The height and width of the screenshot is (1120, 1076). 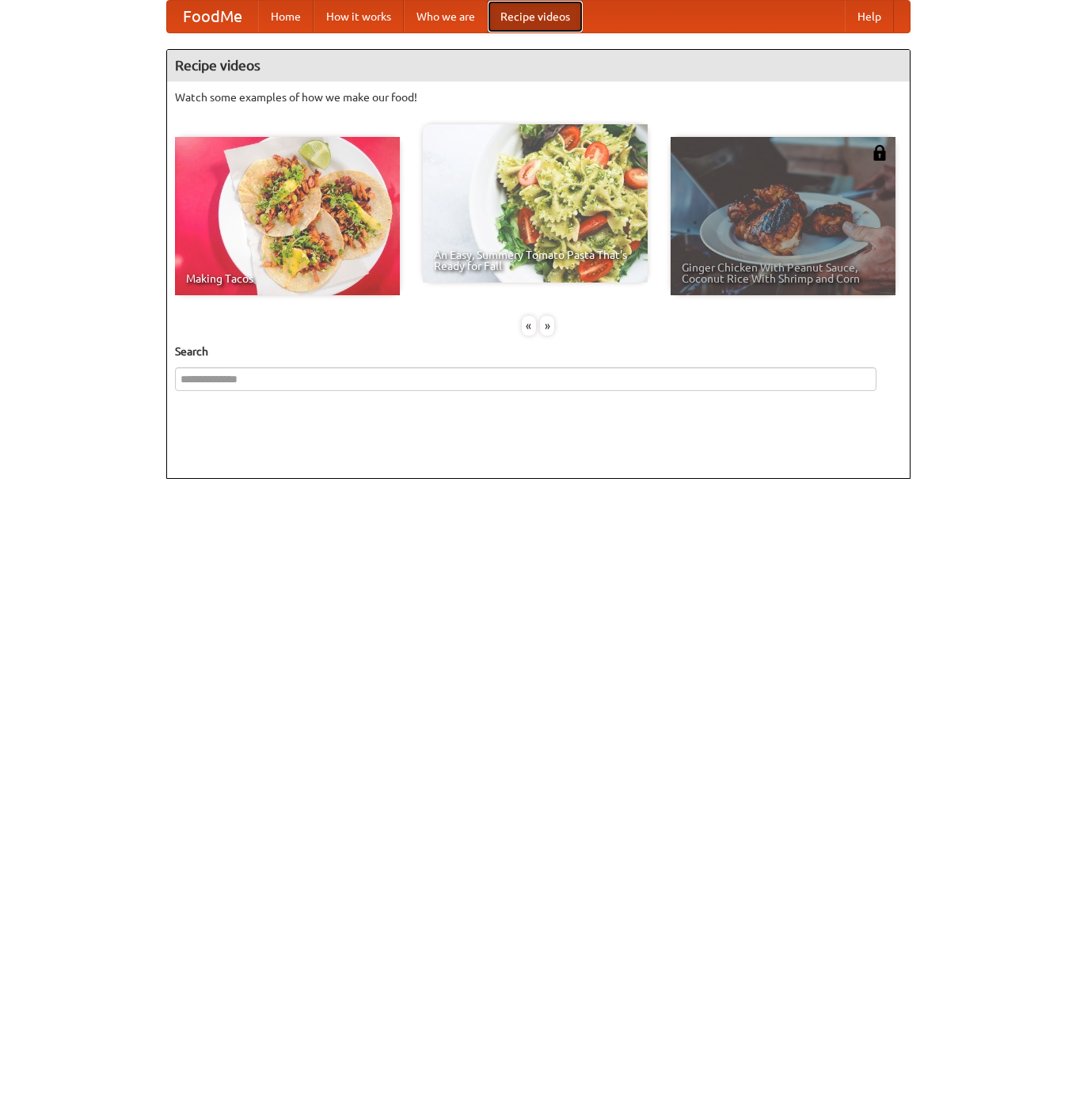 I want to click on a: How it works, so click(x=358, y=17).